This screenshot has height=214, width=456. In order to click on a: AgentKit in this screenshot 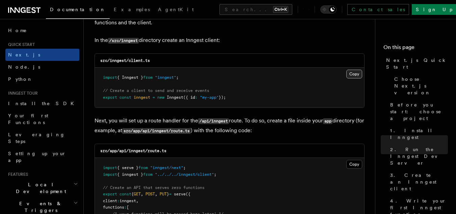, I will do `click(176, 10)`.